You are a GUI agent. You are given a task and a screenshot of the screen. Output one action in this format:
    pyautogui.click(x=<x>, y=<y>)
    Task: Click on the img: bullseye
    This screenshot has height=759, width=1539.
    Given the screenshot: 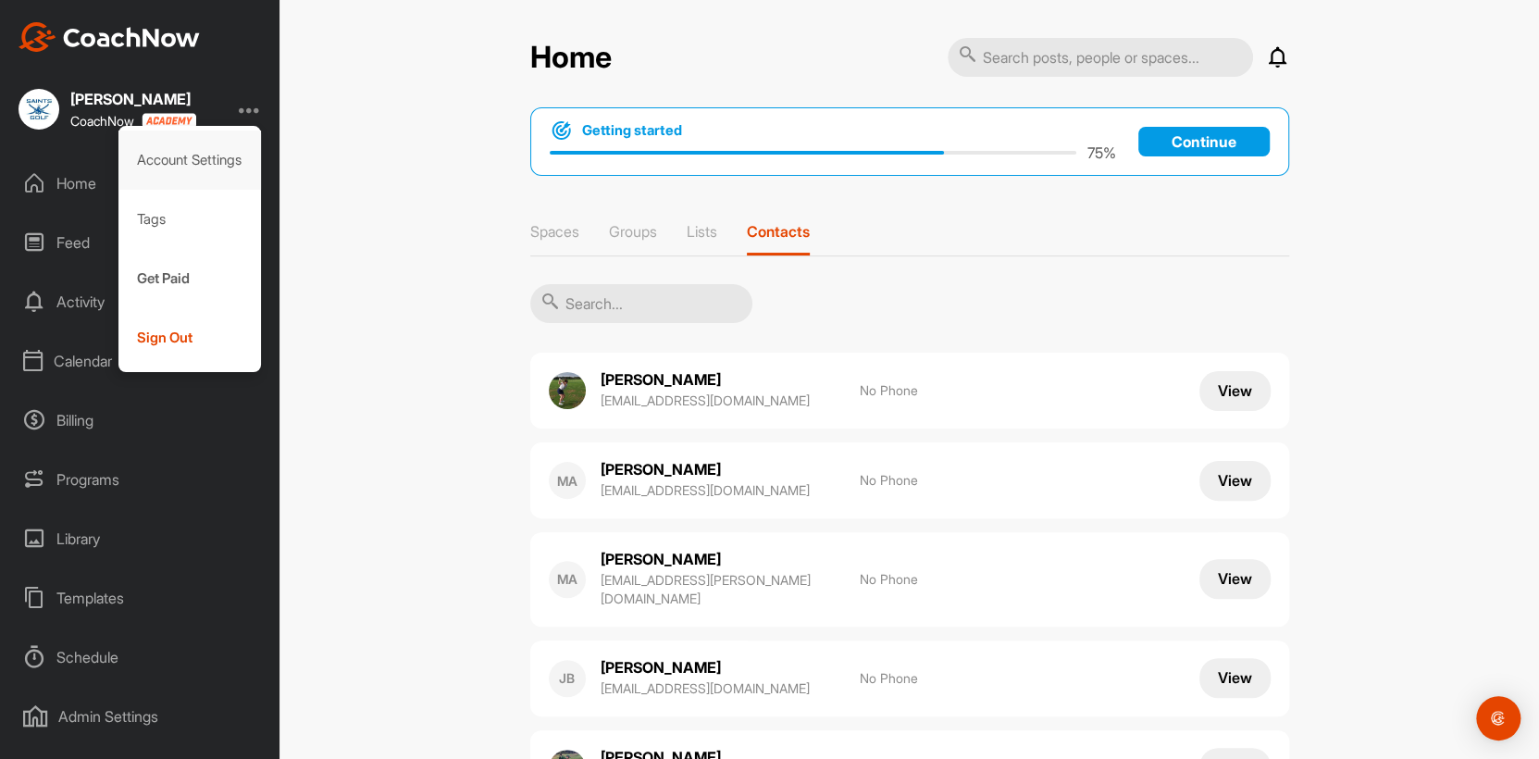 What is the action you would take?
    pyautogui.click(x=561, y=130)
    